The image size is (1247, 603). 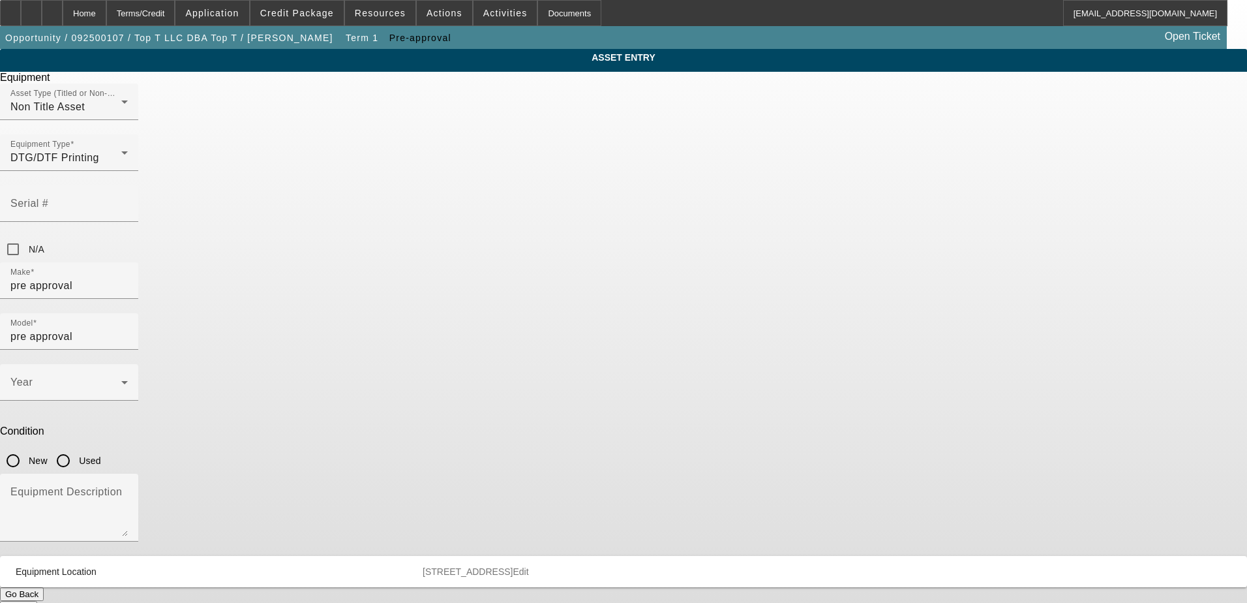 I want to click on mat-label: Asset Type (Titled or Non-Titled), so click(x=70, y=93).